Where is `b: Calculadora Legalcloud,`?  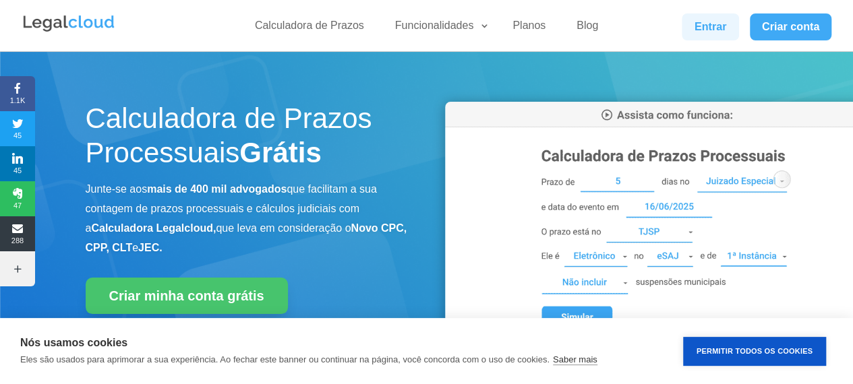
b: Calculadora Legalcloud, is located at coordinates (153, 228).